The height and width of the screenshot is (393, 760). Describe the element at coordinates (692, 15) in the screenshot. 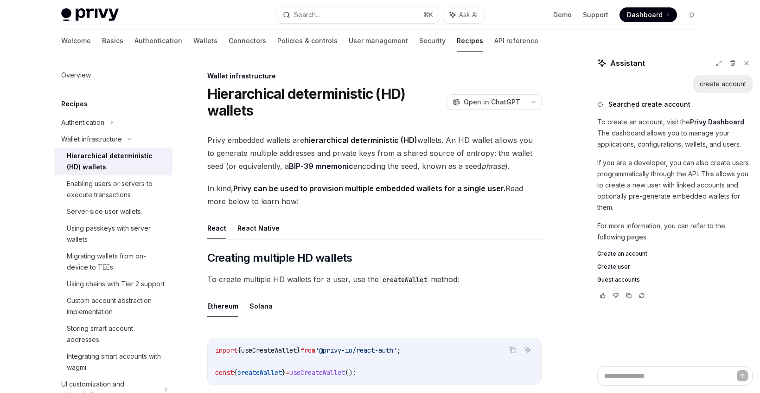

I see `button: Toggle dark mode` at that location.